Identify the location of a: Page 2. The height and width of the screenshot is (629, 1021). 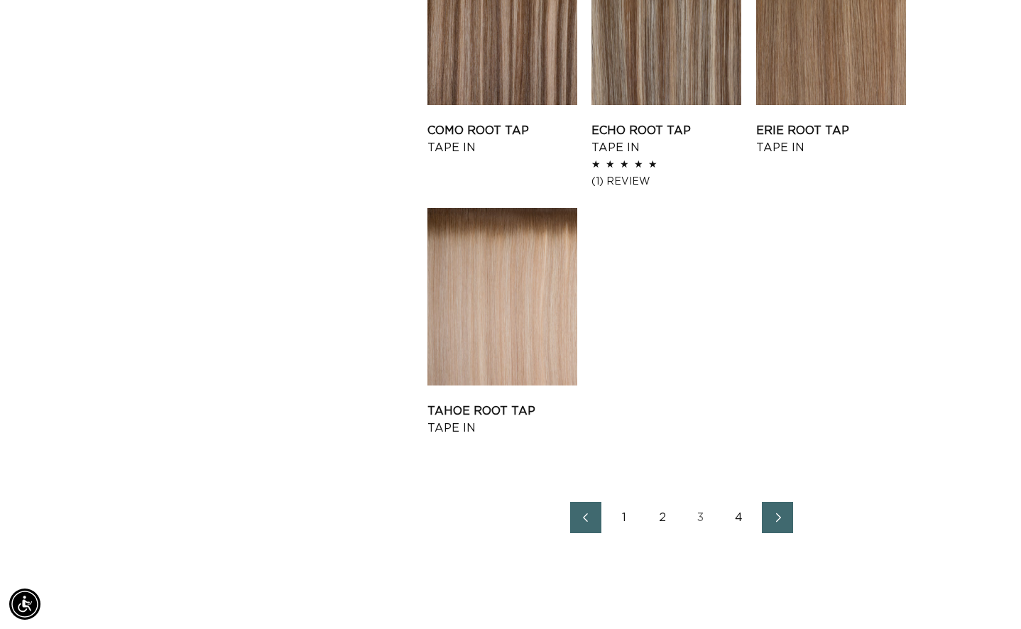
(663, 518).